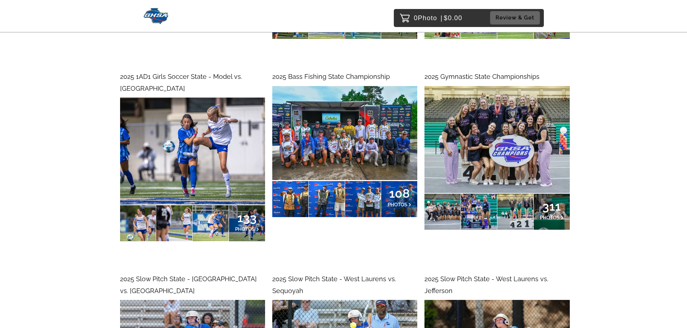  I want to click on p: 0 $0.00, so click(438, 18).